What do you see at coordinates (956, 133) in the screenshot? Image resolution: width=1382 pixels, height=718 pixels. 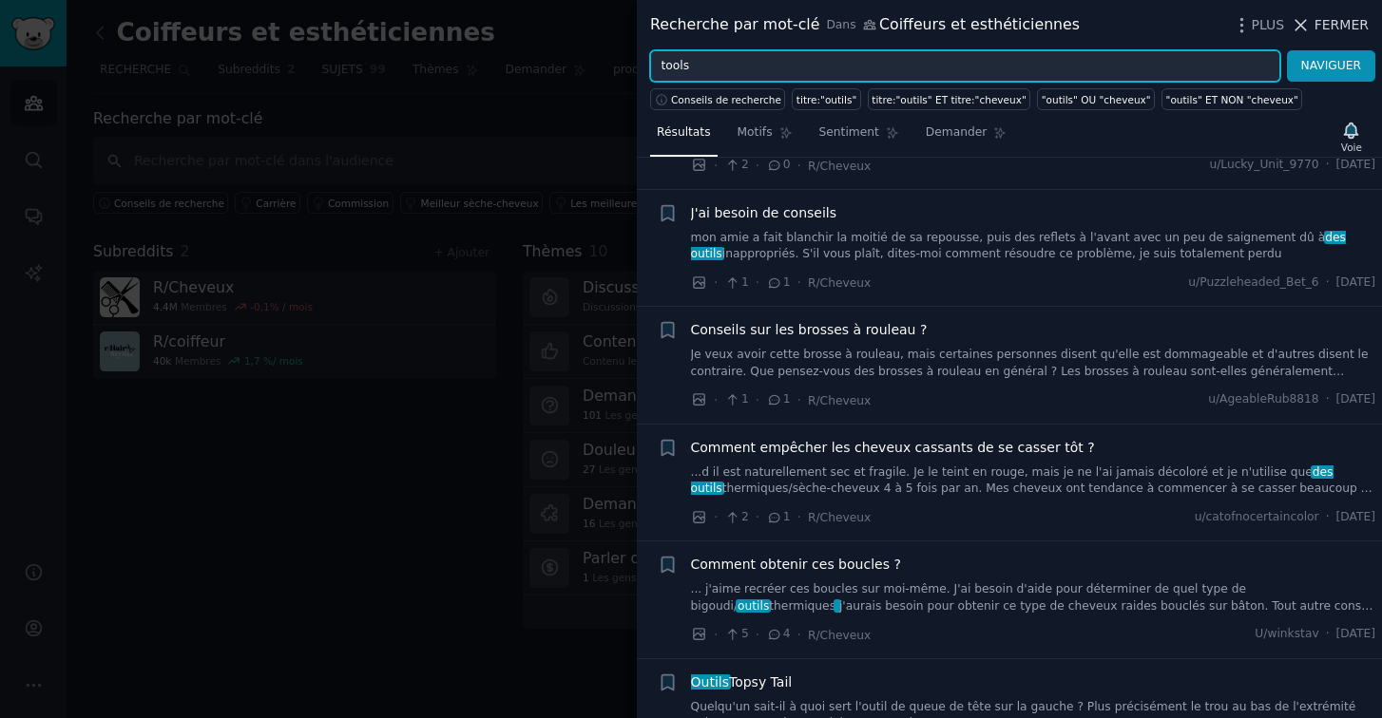 I see `span: Demander` at bounding box center [956, 133].